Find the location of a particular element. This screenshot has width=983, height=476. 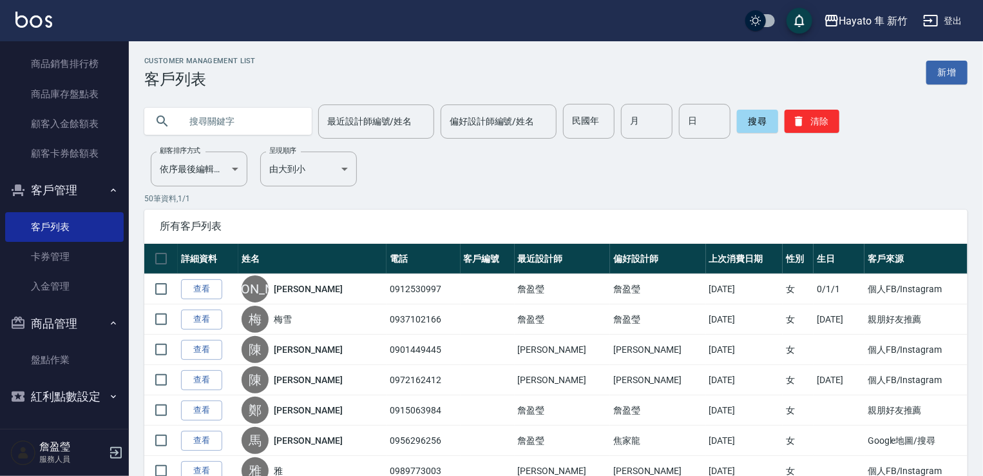

td: 0/1/1 is located at coordinates (839, 289).